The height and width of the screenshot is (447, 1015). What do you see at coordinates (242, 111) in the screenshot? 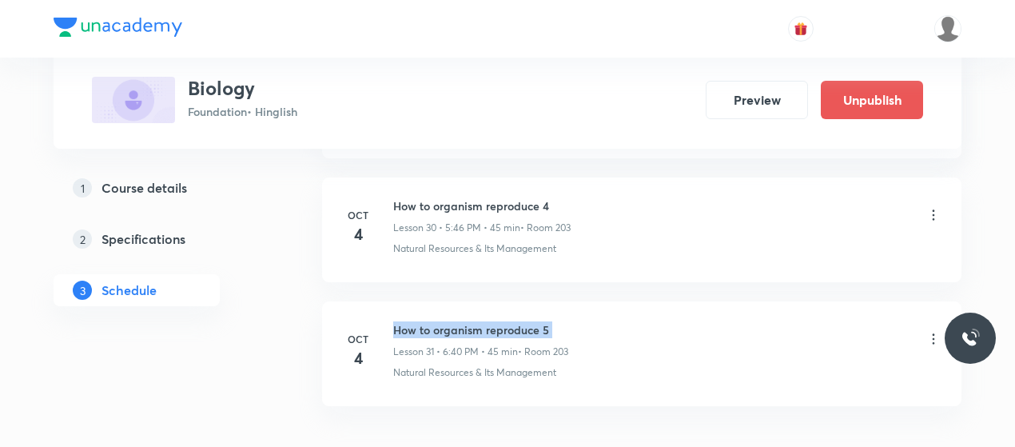
I see `p: Foundation • Hinglish` at bounding box center [242, 111].